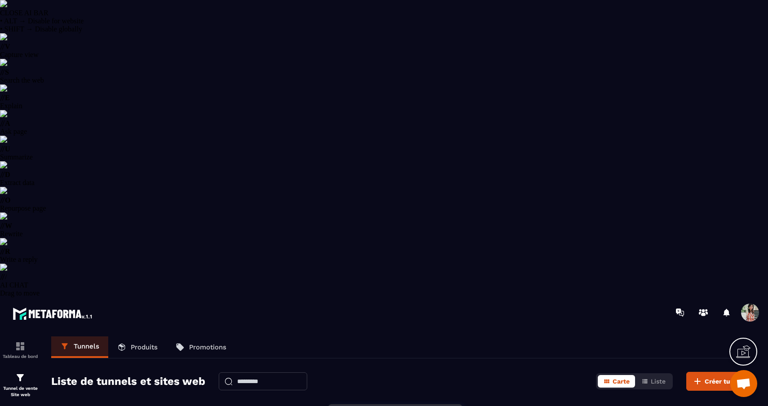 This screenshot has height=406, width=768. What do you see at coordinates (144, 347) in the screenshot?
I see `p: Produits` at bounding box center [144, 347].